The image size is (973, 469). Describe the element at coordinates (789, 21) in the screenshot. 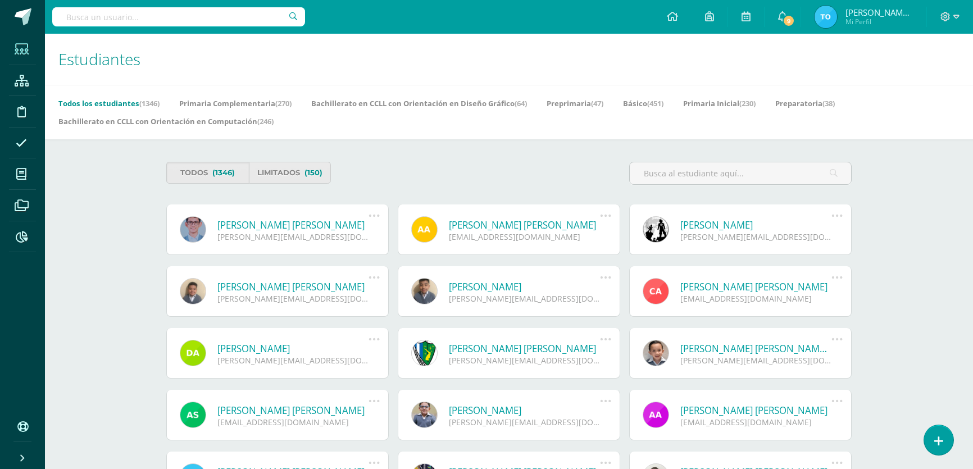

I see `span: 9` at that location.